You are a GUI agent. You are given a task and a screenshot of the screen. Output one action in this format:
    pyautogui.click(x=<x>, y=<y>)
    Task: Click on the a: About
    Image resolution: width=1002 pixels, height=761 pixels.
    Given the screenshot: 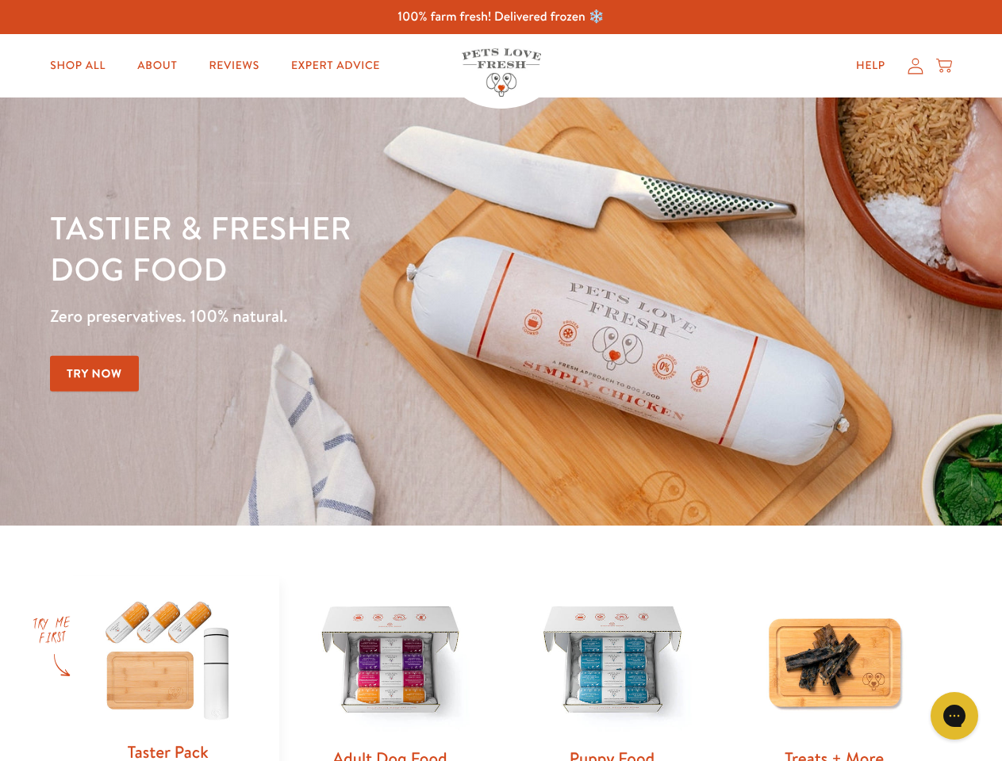 What is the action you would take?
    pyautogui.click(x=157, y=66)
    